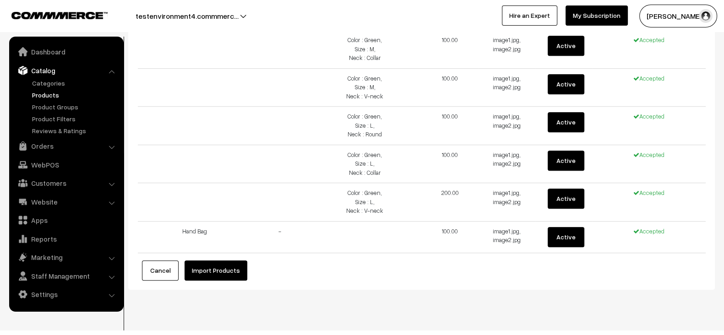 The width and height of the screenshot is (724, 335). What do you see at coordinates (195, 237) in the screenshot?
I see `td: Hand Bag` at bounding box center [195, 237].